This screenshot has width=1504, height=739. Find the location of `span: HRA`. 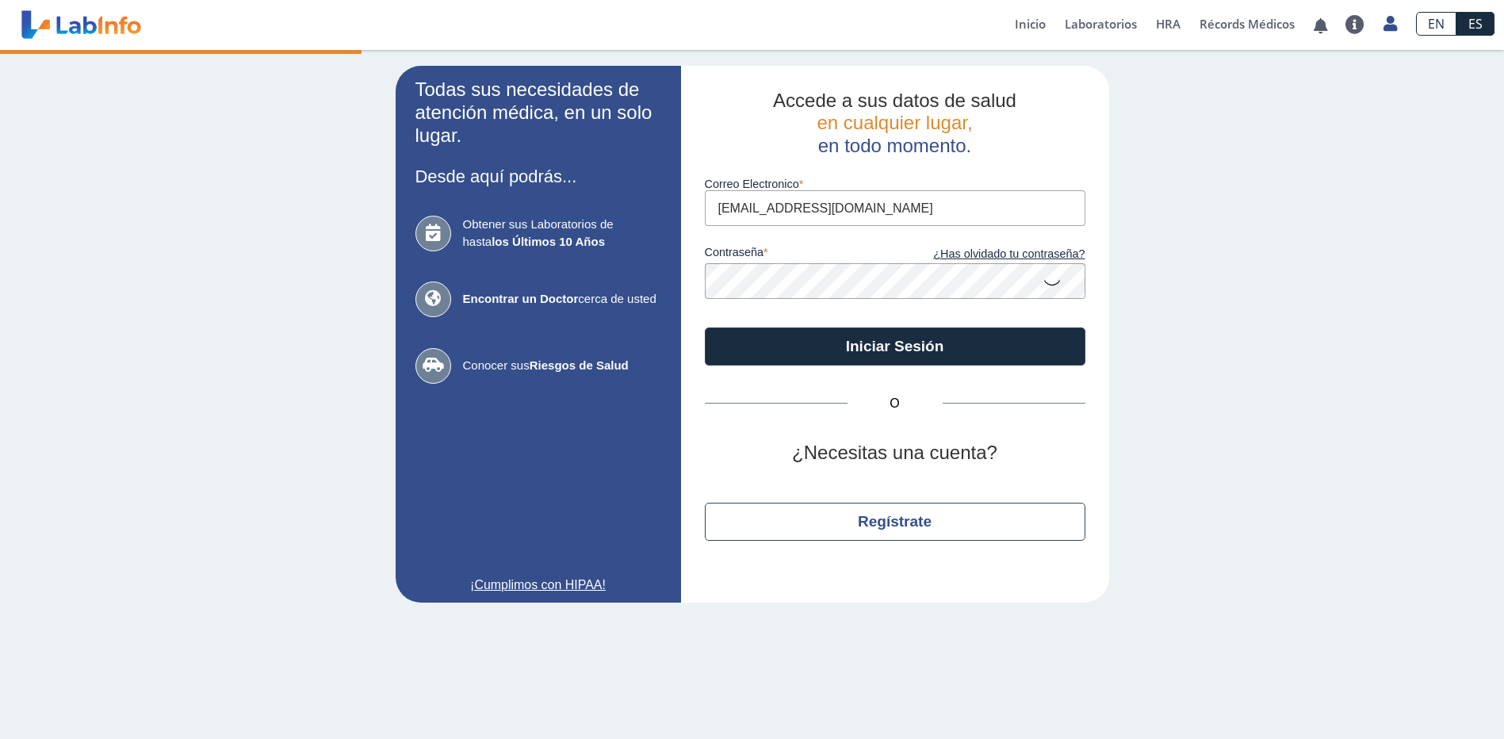

span: HRA is located at coordinates (1168, 24).